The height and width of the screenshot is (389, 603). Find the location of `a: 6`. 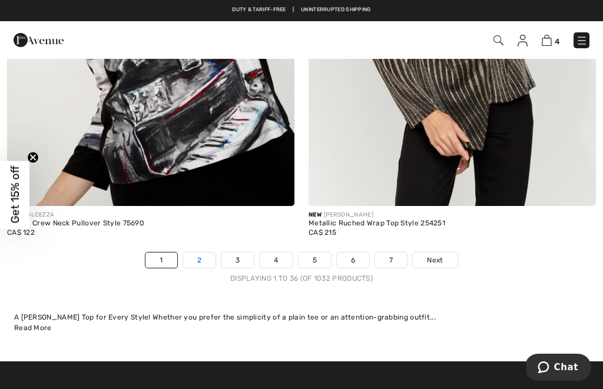

a: 6 is located at coordinates (353, 260).